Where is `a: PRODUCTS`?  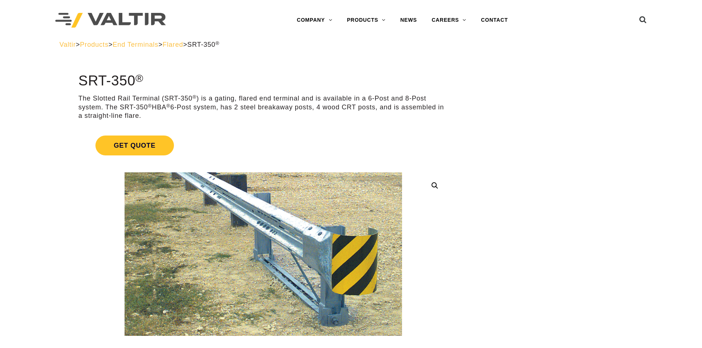
a: PRODUCTS is located at coordinates (366, 20).